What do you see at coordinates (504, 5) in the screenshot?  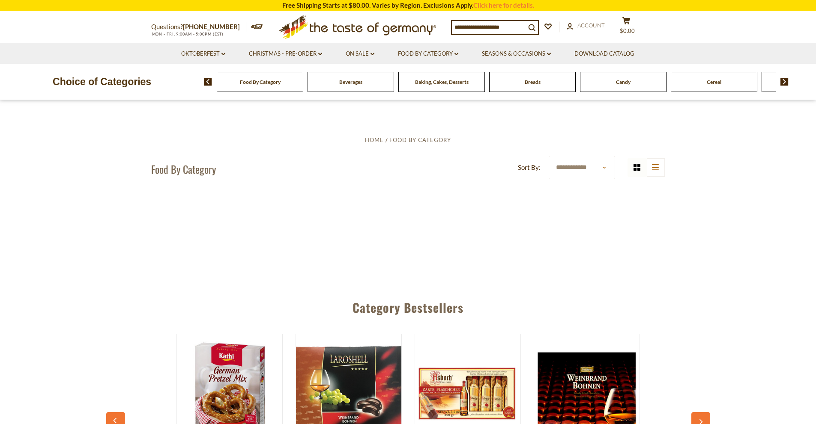 I see `a: Click here for details.` at bounding box center [504, 5].